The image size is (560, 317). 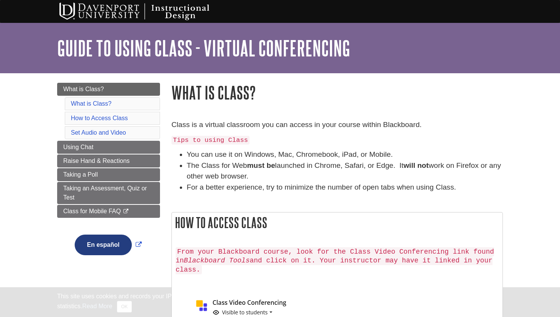 What do you see at coordinates (109, 161) in the screenshot?
I see `a: Raise Hand & Reactions` at bounding box center [109, 161].